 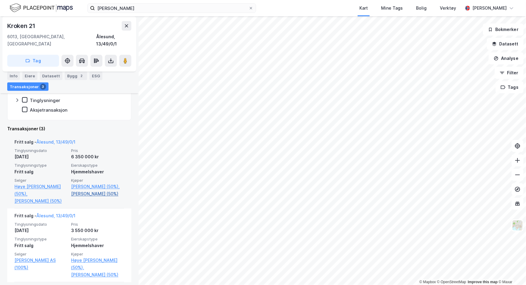 I want to click on div: 3, so click(x=43, y=87).